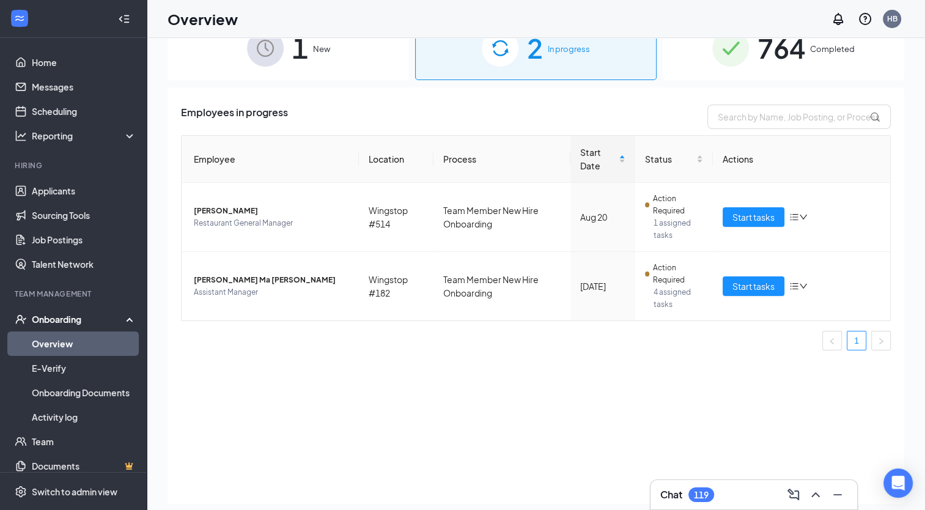 The height and width of the screenshot is (510, 925). Describe the element at coordinates (270, 159) in the screenshot. I see `th: Employee` at that location.